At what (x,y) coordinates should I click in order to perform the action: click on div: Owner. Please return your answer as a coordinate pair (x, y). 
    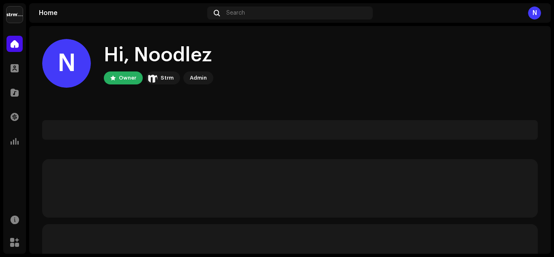
    Looking at the image, I should click on (127, 78).